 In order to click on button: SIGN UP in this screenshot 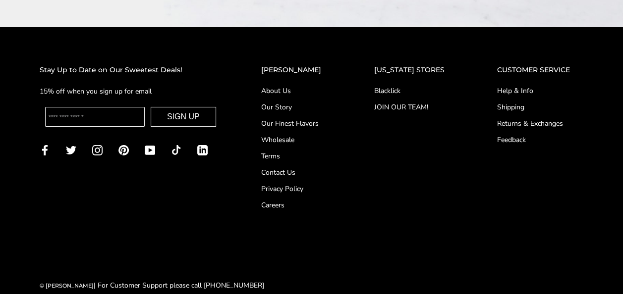, I will do `click(183, 117)`.